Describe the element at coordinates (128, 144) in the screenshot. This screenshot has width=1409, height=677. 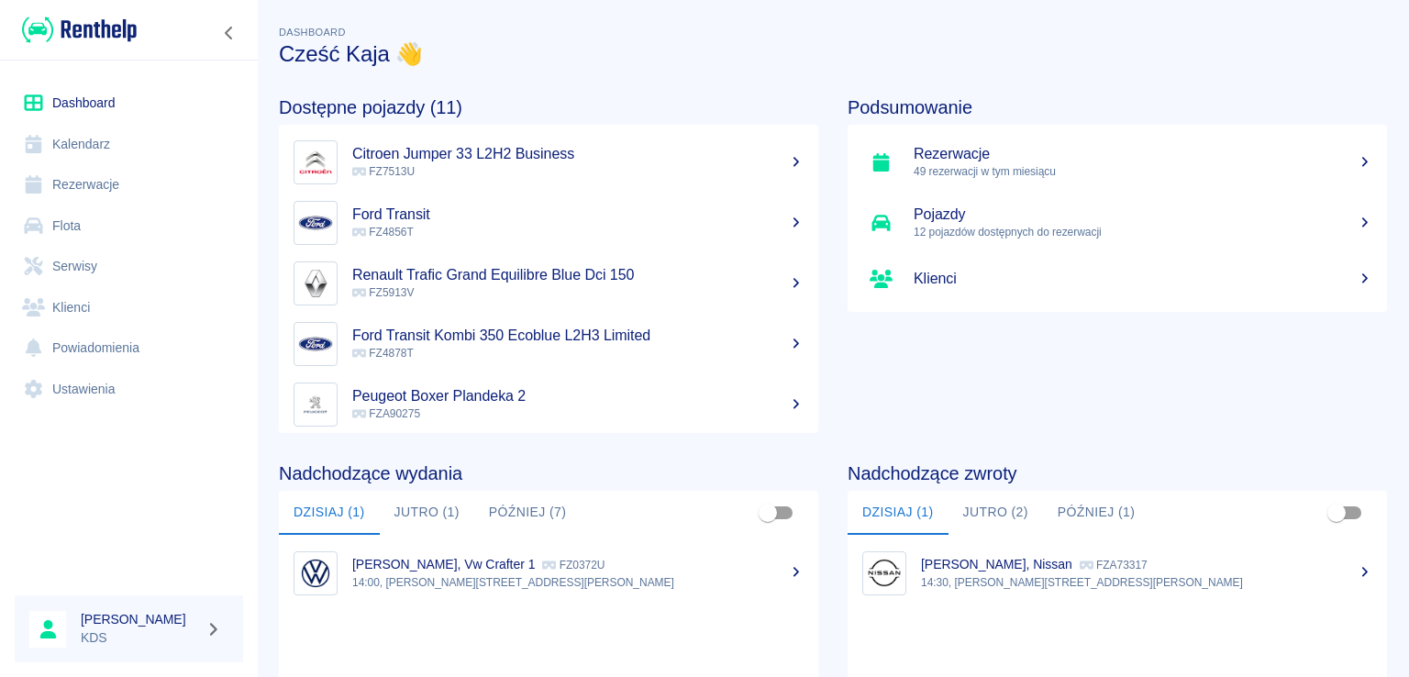
I see `a: Kalendarz` at that location.